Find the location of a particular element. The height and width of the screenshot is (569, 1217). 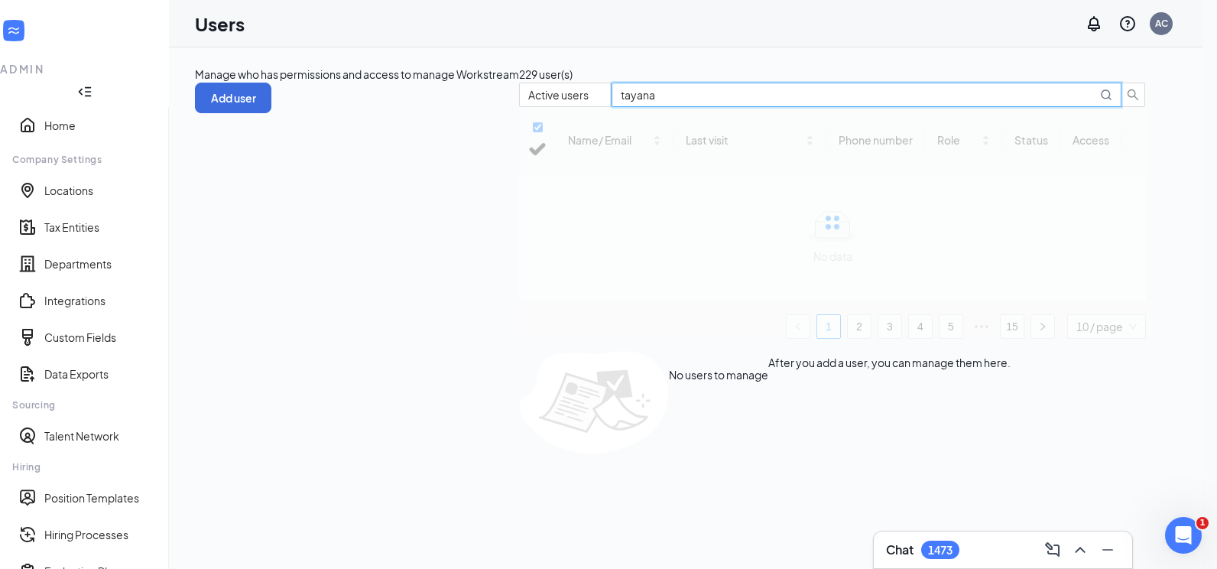

span: Active users is located at coordinates (558, 95).